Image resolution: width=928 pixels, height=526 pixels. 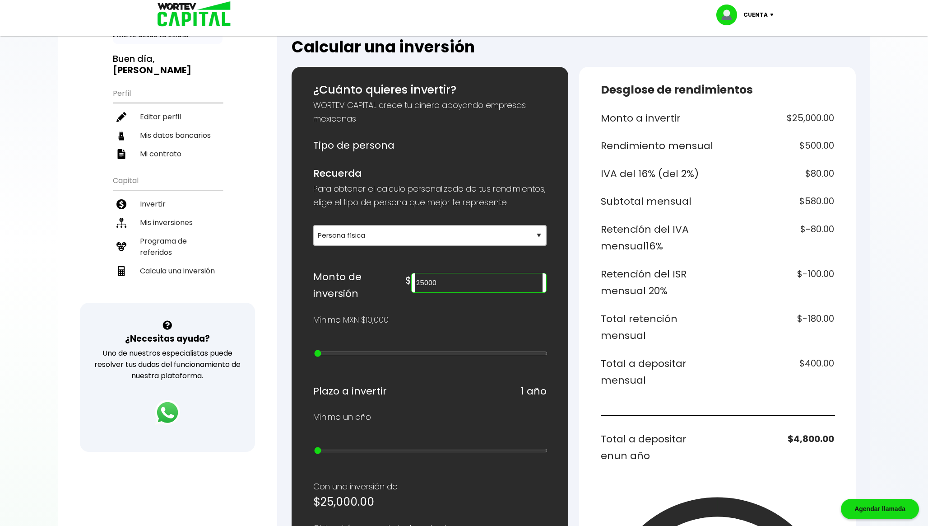 What do you see at coordinates (430, 112) in the screenshot?
I see `p: WORTEV CAPITAL crece tu dinero apoyando empresas mexicanas` at bounding box center [430, 112].